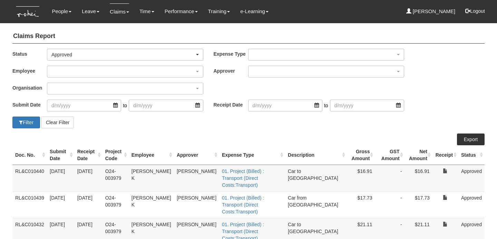 The height and width of the screenshot is (239, 497). What do you see at coordinates (471, 139) in the screenshot?
I see `a: Export` at bounding box center [471, 139].